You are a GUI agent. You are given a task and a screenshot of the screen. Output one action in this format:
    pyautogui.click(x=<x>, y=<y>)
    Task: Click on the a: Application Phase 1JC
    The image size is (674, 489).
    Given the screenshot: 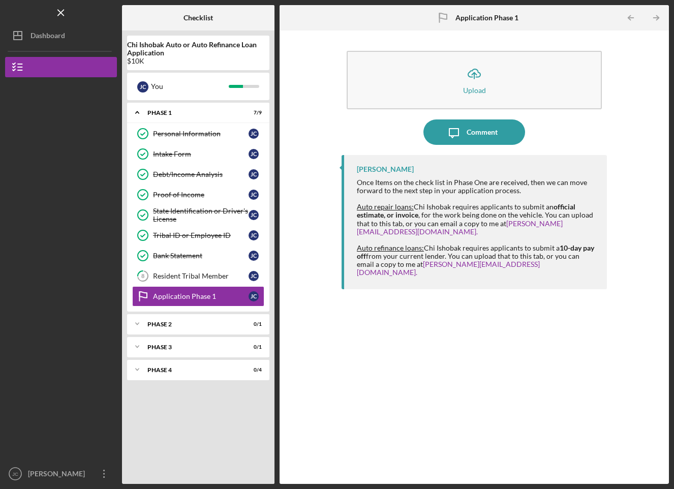 What is the action you would take?
    pyautogui.click(x=198, y=296)
    